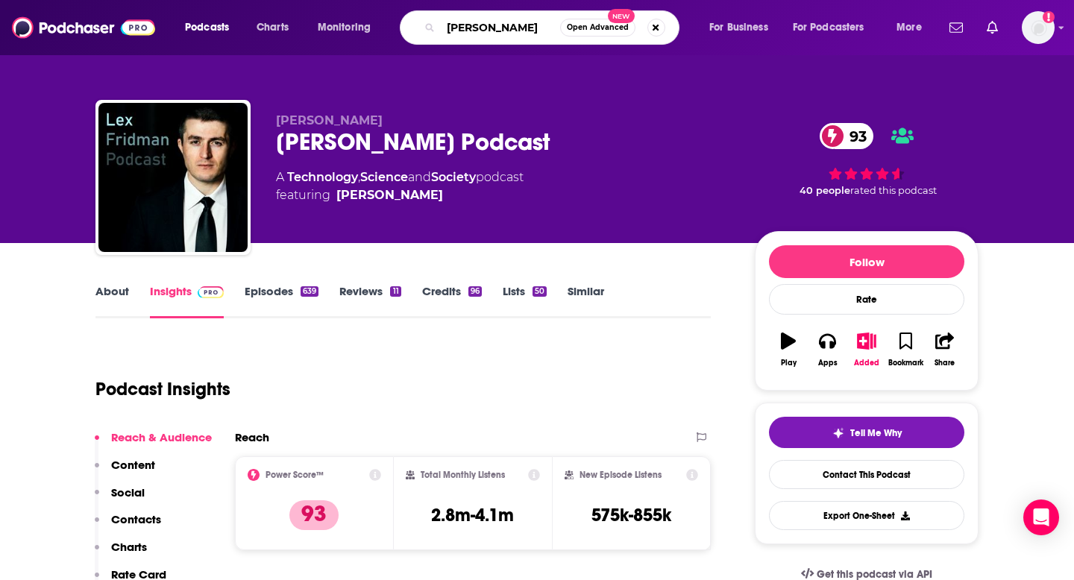 The width and height of the screenshot is (1074, 580). What do you see at coordinates (554, 28) in the screenshot?
I see `div: Search podcasts, credits, & more...` at bounding box center [554, 28].